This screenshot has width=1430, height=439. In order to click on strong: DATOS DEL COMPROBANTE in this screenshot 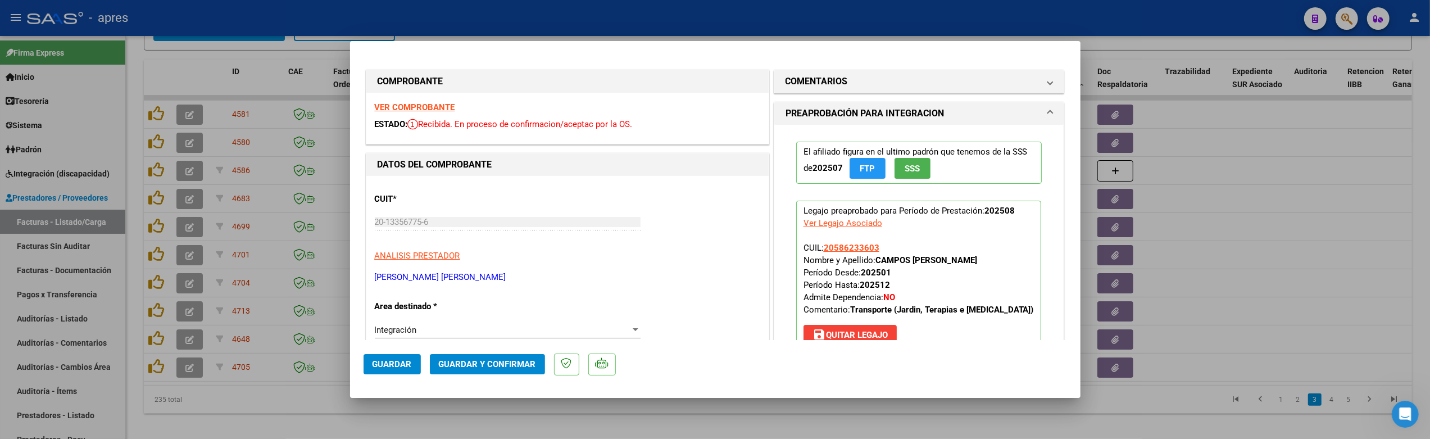, I will do `click(435, 164)`.